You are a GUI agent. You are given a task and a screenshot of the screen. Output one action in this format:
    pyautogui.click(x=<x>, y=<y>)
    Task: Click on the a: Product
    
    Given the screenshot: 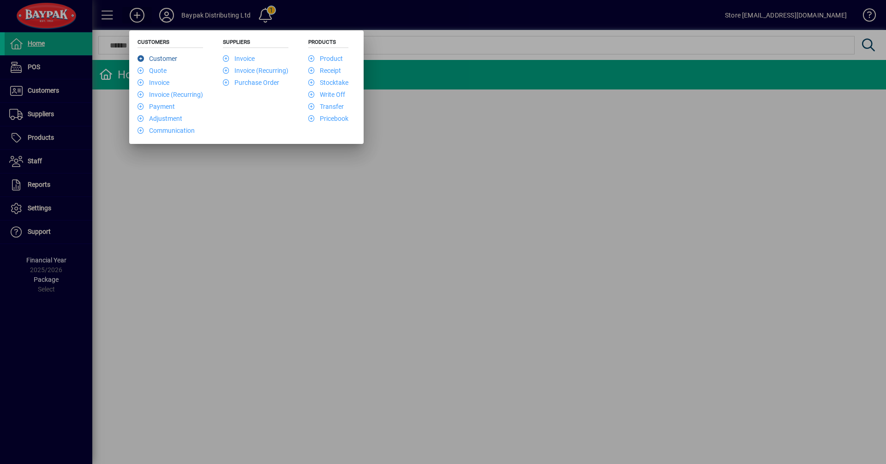 What is the action you would take?
    pyautogui.click(x=325, y=59)
    